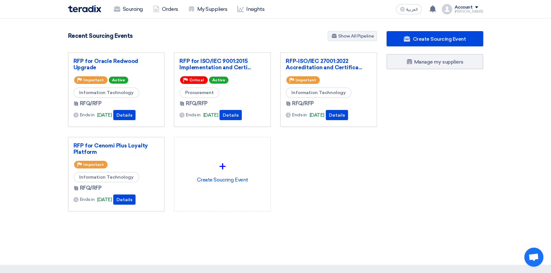 Image resolution: width=551 pixels, height=273 pixels. I want to click on a: RFP for Oracle Redwood Upgrade, so click(116, 64).